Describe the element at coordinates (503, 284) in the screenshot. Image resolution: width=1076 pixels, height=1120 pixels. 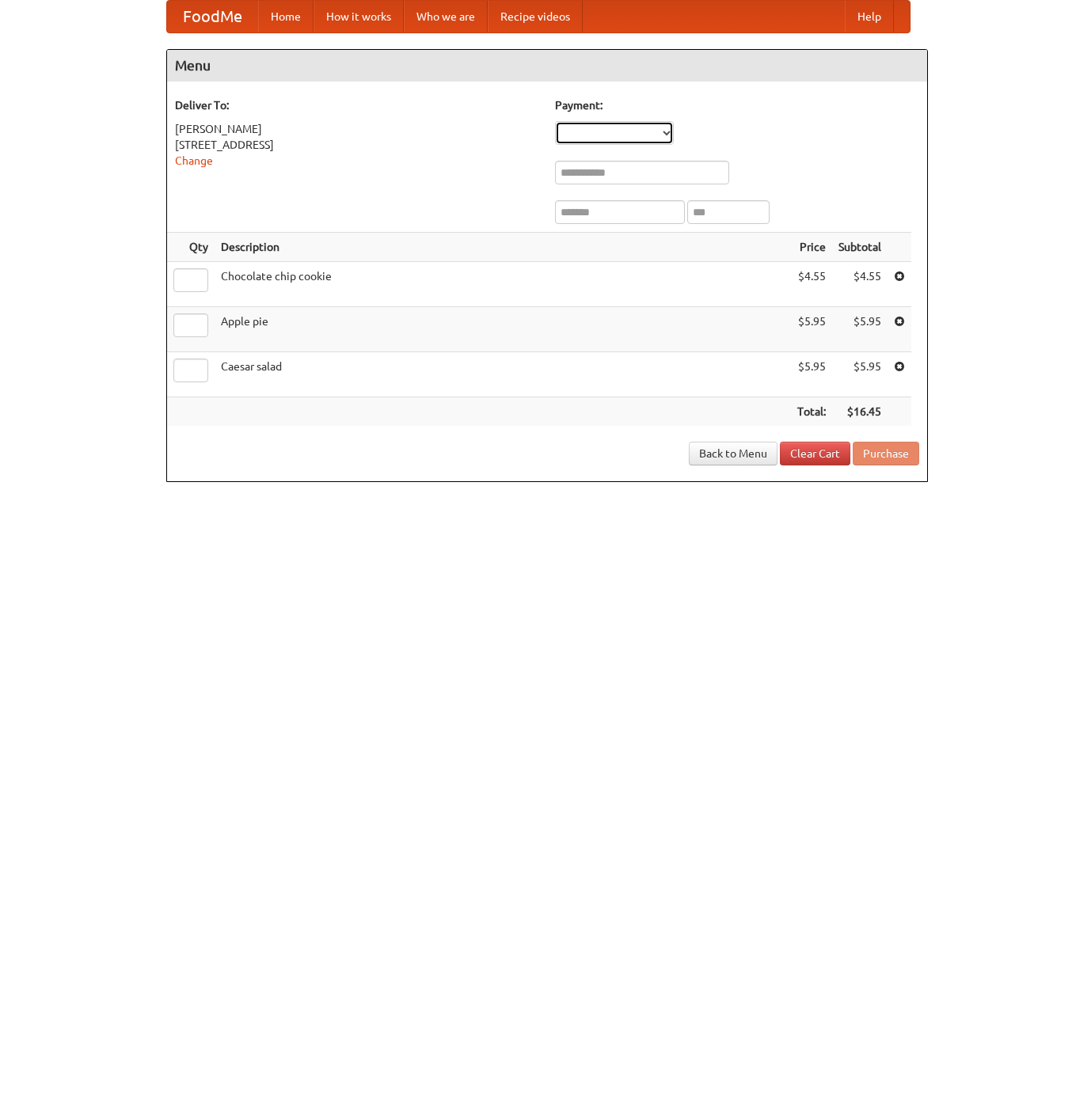
I see `td: Chocolate chip cookie` at that location.